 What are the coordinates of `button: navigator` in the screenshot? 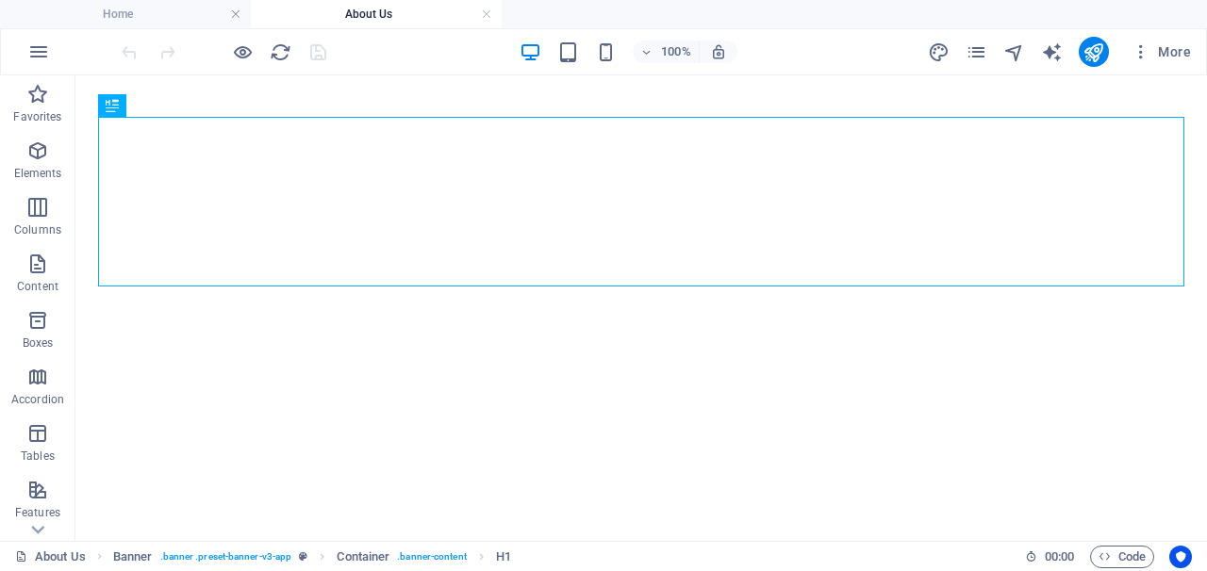 It's located at (1014, 52).